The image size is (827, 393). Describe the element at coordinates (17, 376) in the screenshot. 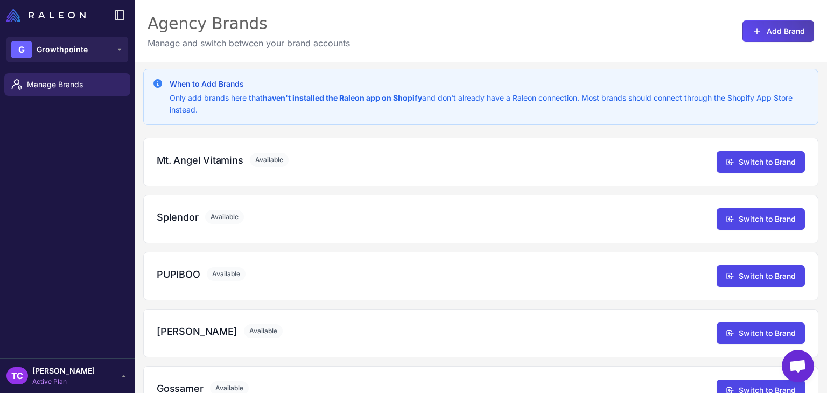

I see `div: TC` at that location.